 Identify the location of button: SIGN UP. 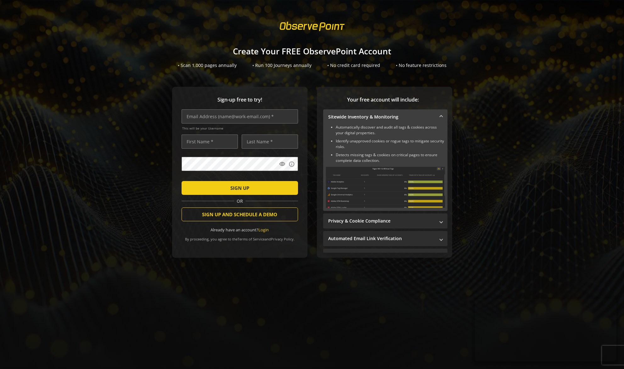
(240, 188).